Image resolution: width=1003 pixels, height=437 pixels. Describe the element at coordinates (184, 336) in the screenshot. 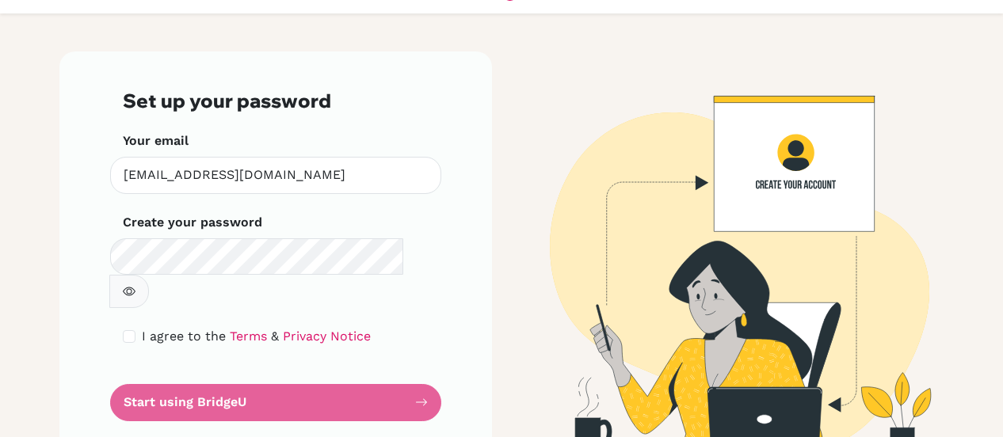

I see `span: I agree to the` at that location.